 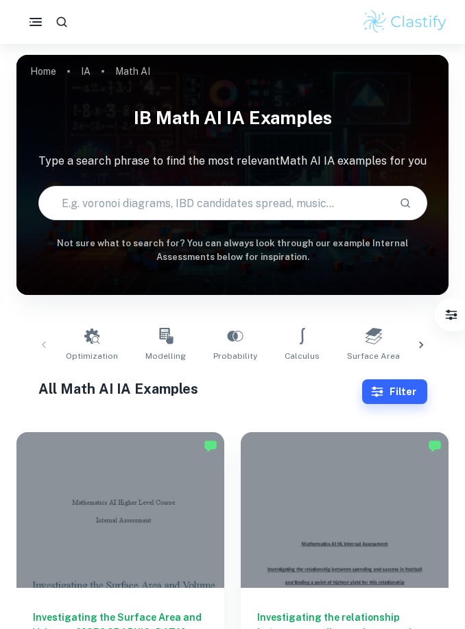 I want to click on h1: All Math AI IA Examples, so click(x=200, y=389).